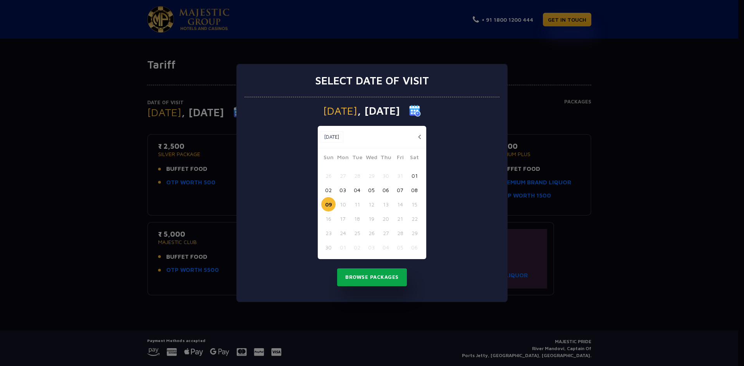 This screenshot has height=366, width=744. I want to click on span: Sun, so click(328, 158).